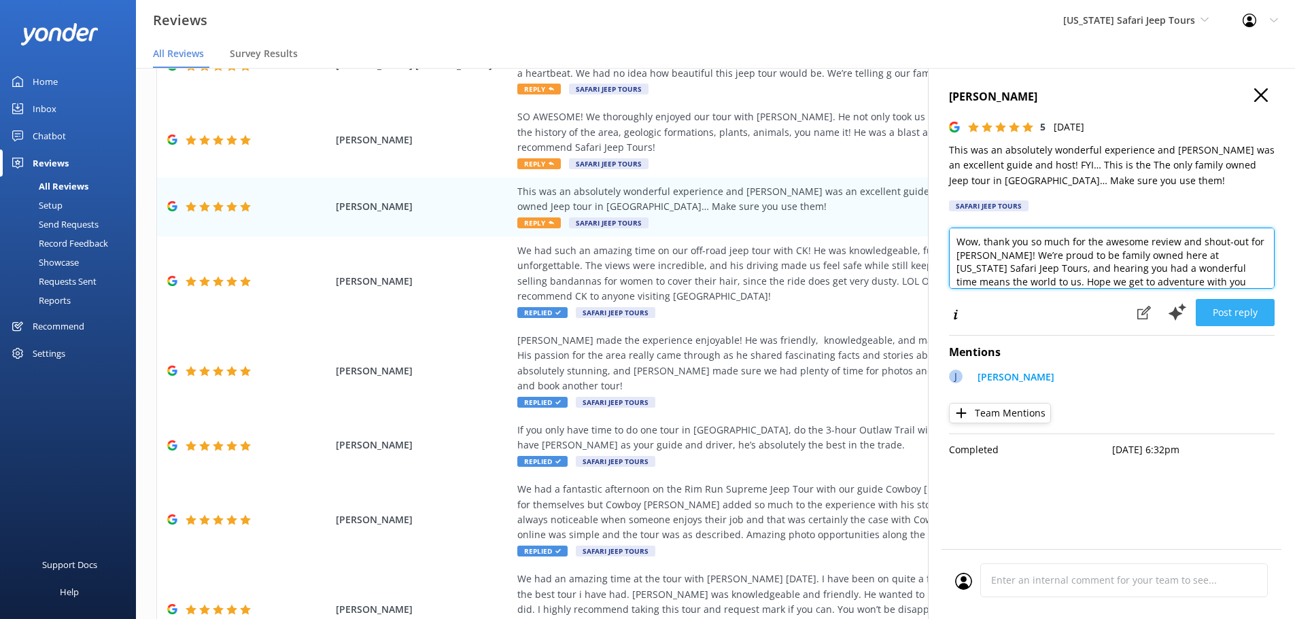 This screenshot has width=1295, height=619. Describe the element at coordinates (49, 136) in the screenshot. I see `div: Chatbot` at that location.